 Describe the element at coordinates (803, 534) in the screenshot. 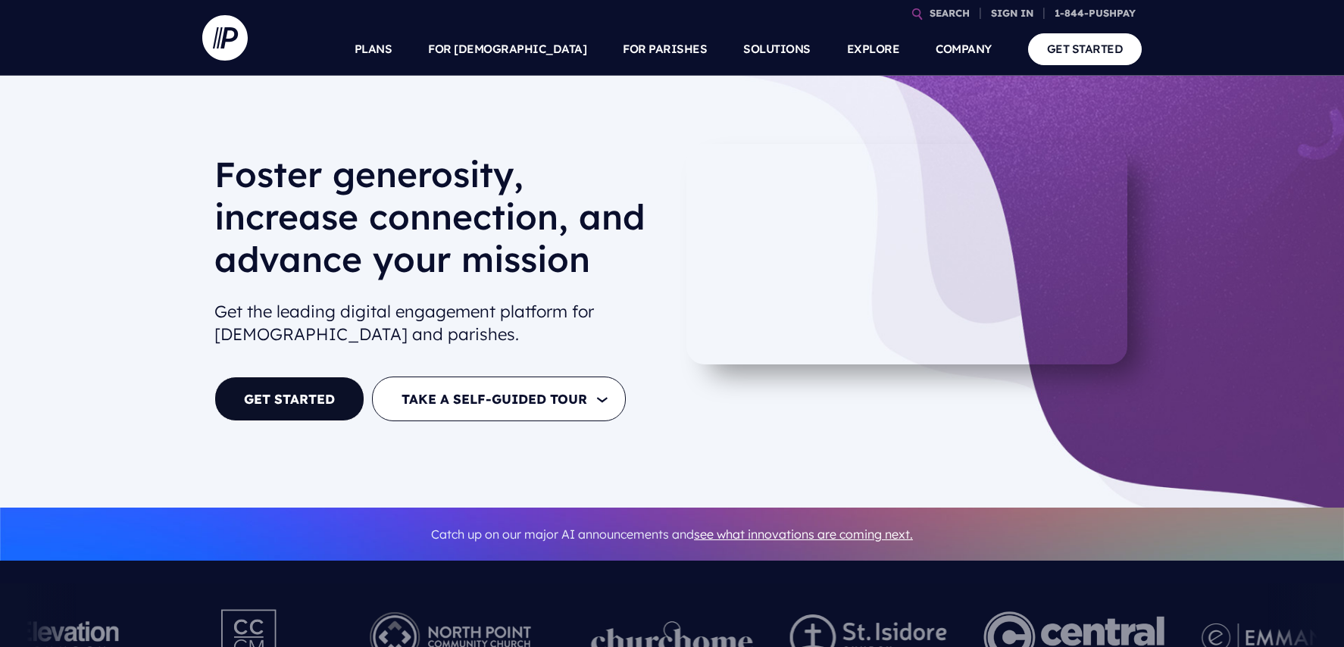

I see `span: see what innovations are coming next.` at that location.